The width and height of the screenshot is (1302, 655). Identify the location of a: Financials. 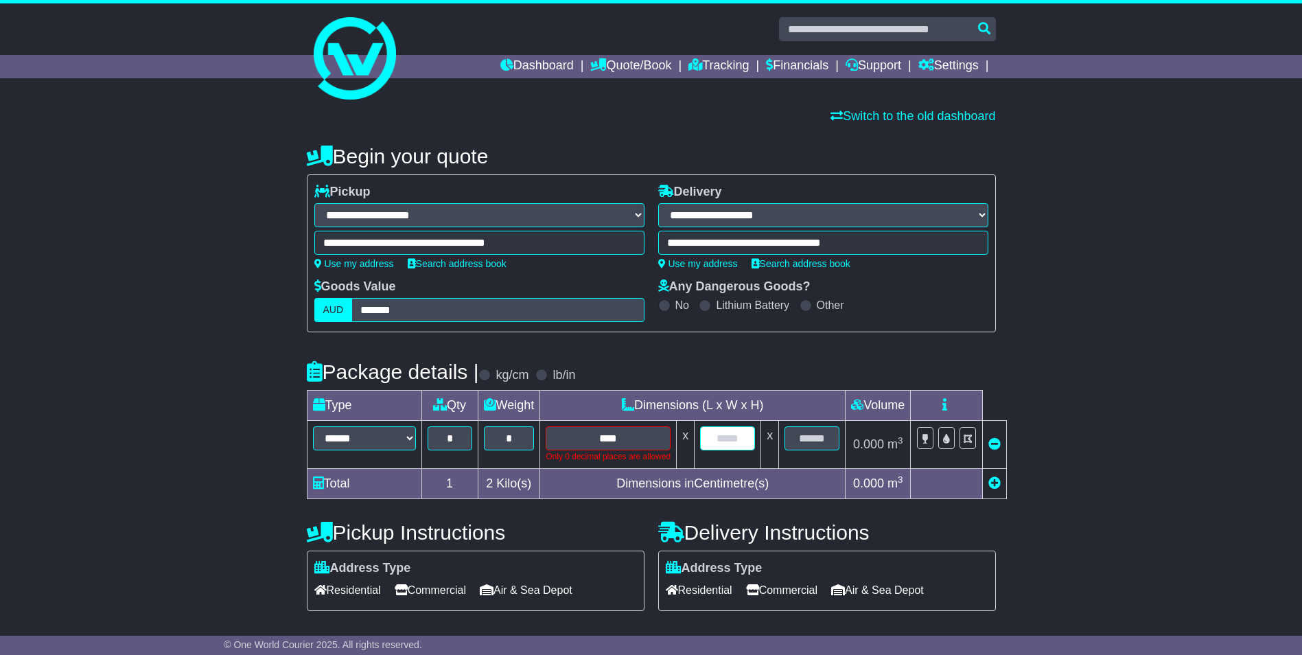
(797, 67).